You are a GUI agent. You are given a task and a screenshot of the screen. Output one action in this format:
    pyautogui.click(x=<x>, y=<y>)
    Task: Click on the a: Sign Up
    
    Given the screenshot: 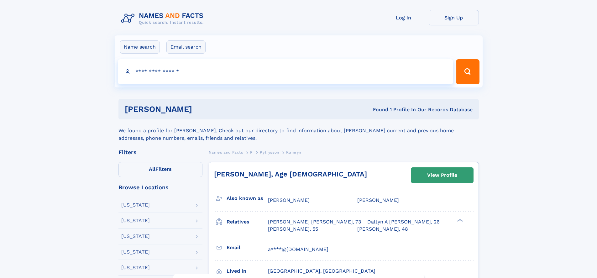 What is the action you would take?
    pyautogui.click(x=454, y=18)
    